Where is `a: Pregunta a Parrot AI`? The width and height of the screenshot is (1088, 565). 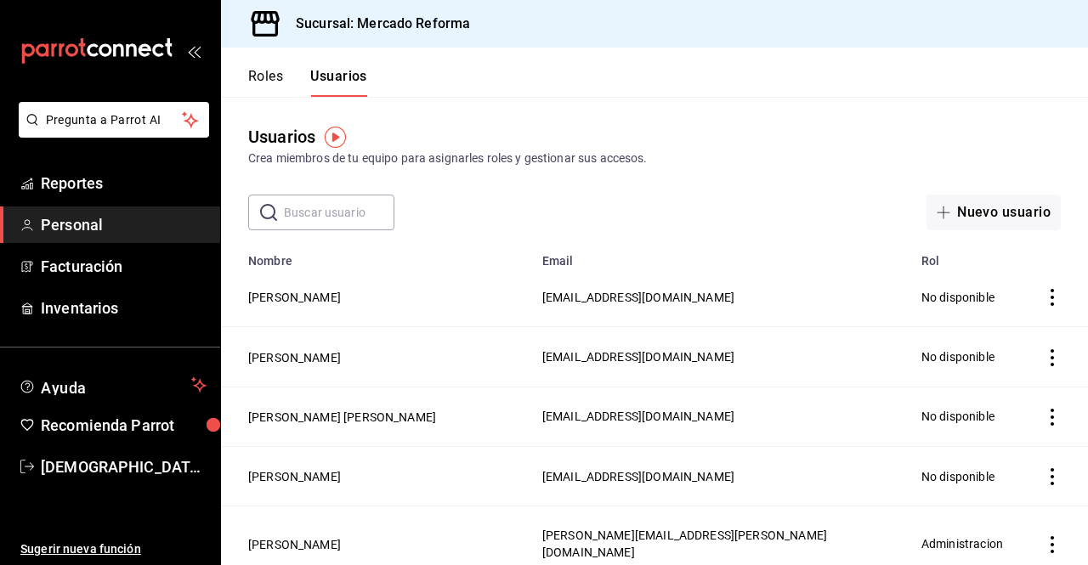
a: Pregunta a Parrot AI is located at coordinates (110, 132).